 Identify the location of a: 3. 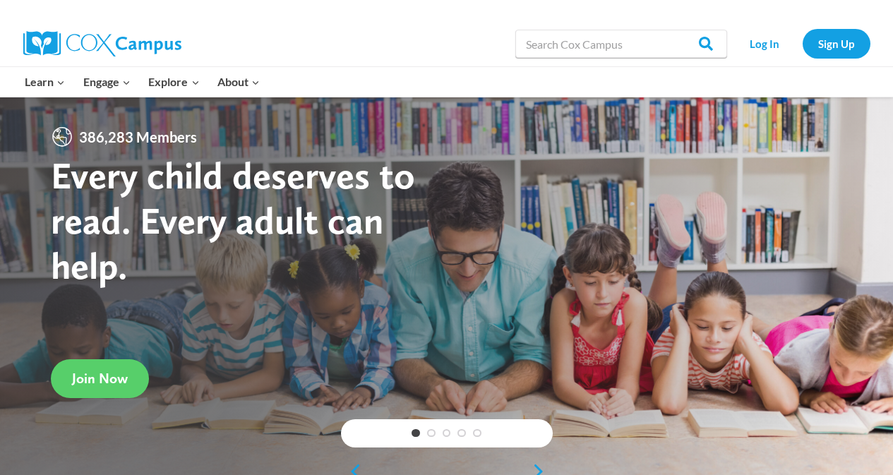
(447, 434).